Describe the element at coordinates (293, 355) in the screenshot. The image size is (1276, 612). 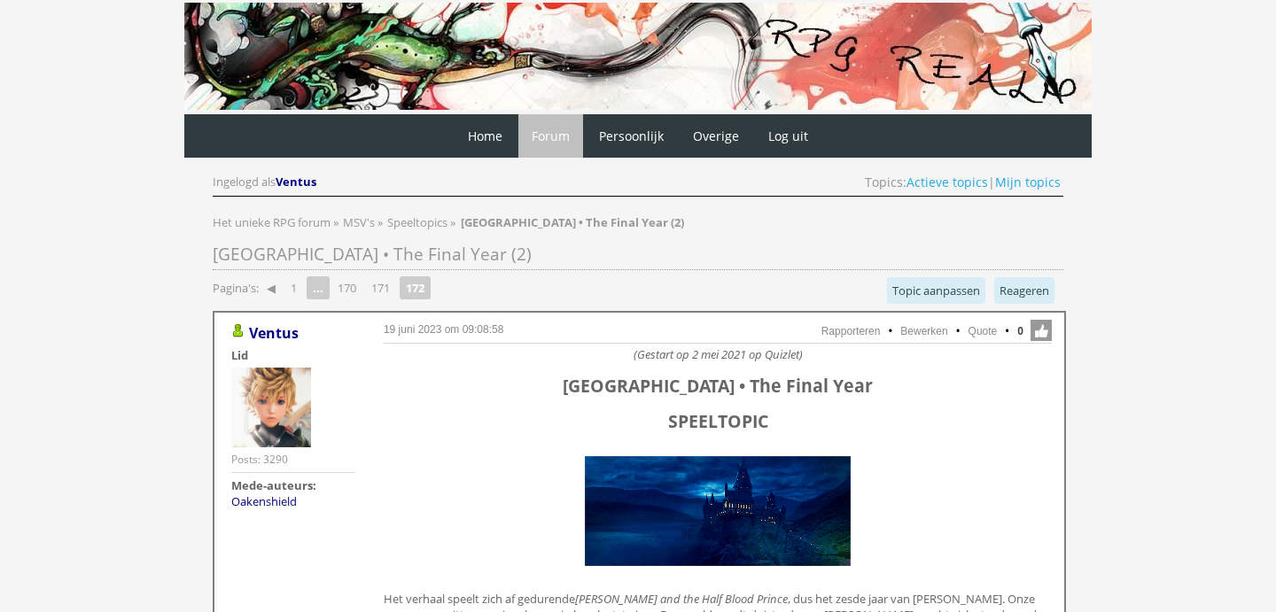
I see `div: Lid` at that location.